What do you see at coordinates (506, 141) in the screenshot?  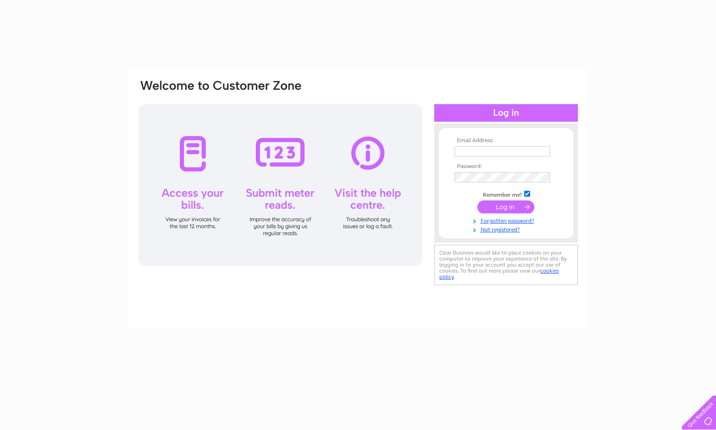 I see `th: Email Address:` at bounding box center [506, 141].